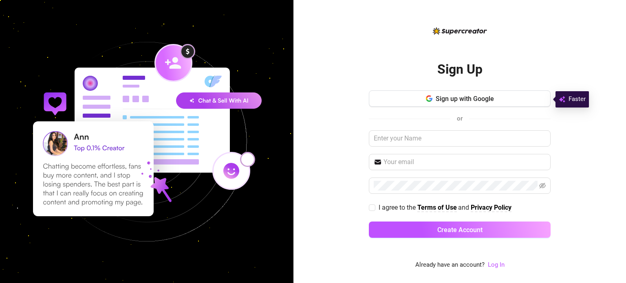 The width and height of the screenshot is (626, 283). I want to click on img: signup-background-D0MIrEPF.svg, so click(147, 142).